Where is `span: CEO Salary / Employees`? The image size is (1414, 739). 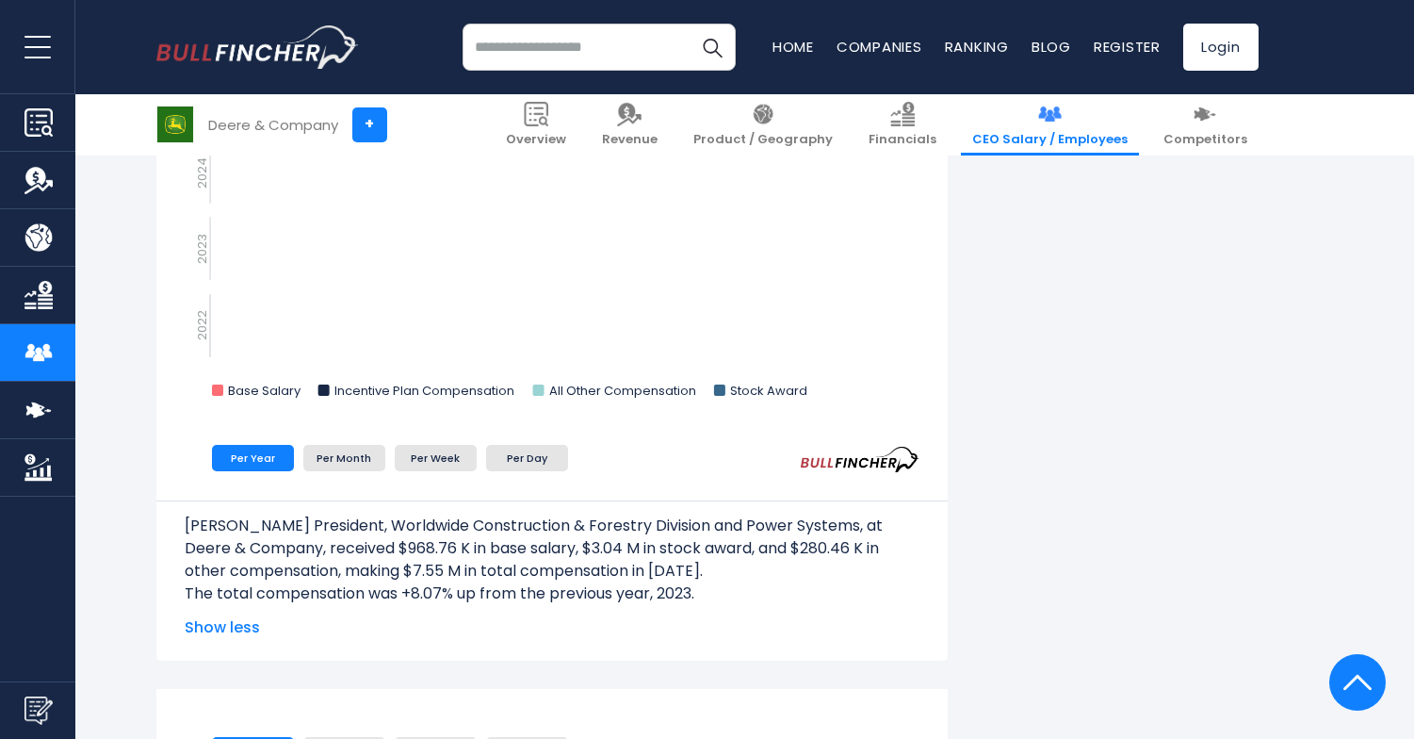 span: CEO Salary / Employees is located at coordinates (1049, 139).